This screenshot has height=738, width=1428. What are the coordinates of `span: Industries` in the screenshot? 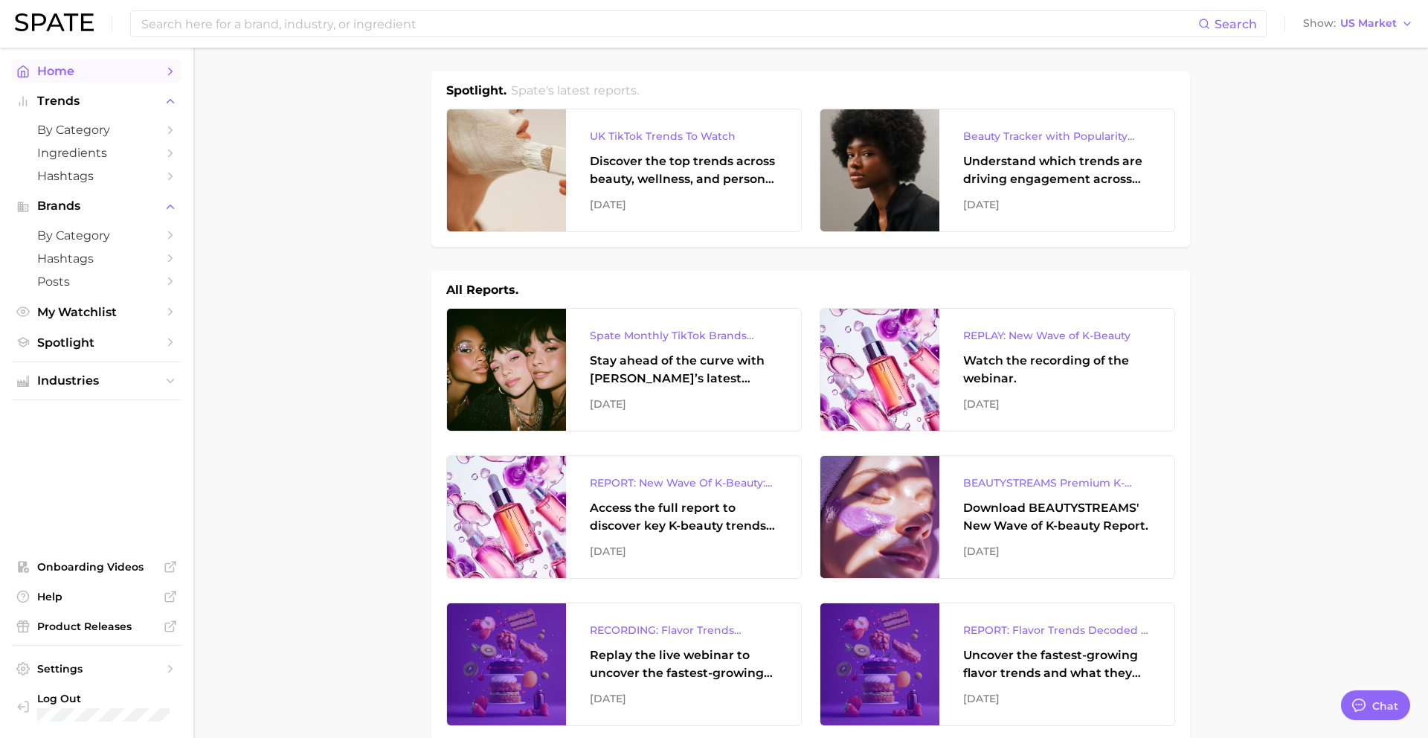 It's located at (97, 381).